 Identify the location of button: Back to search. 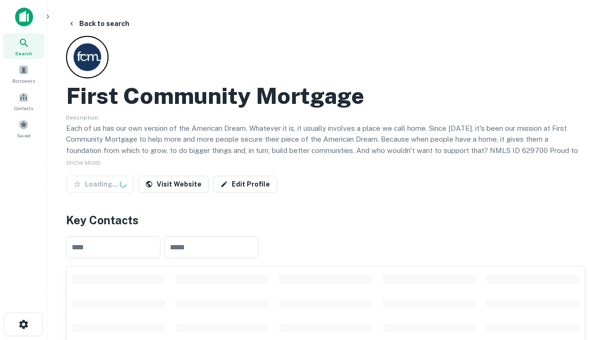
(99, 24).